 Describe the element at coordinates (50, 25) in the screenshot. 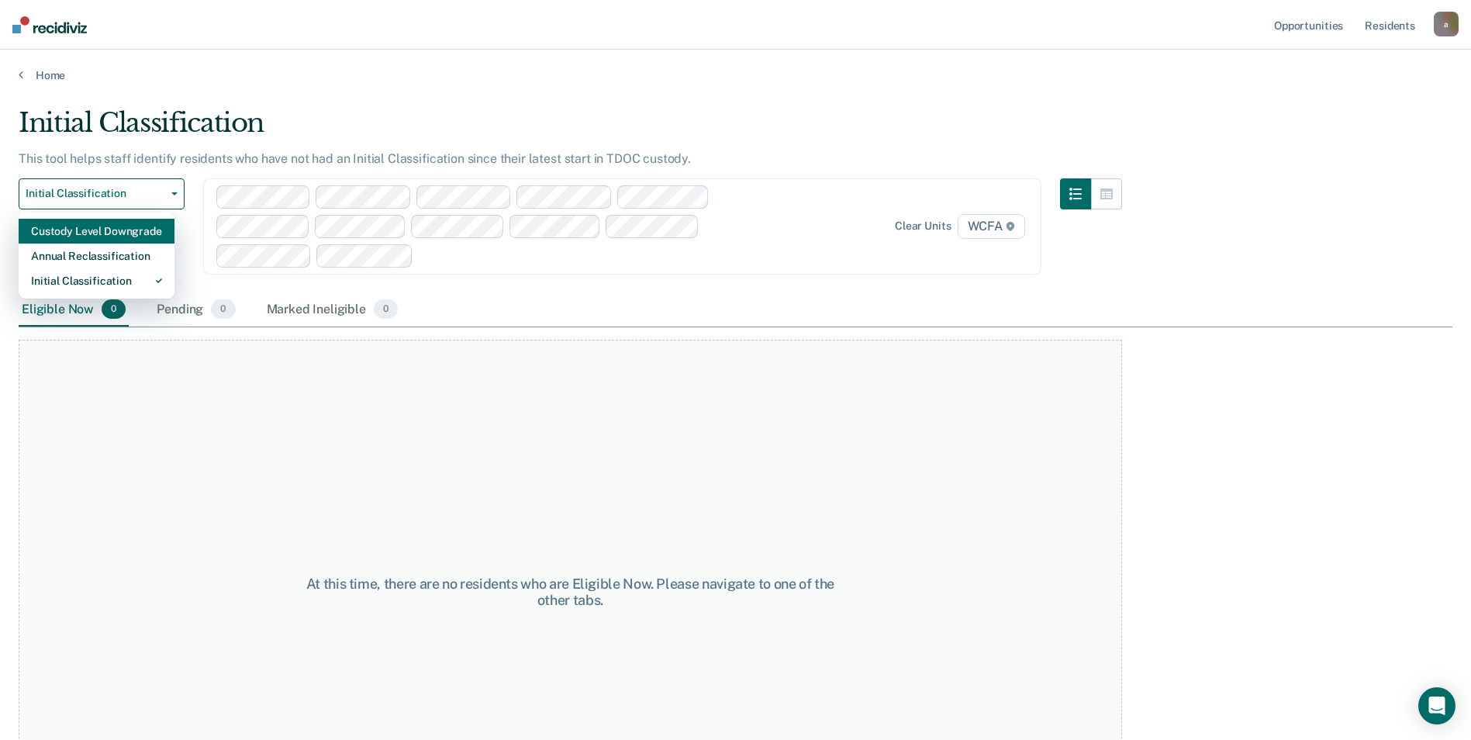

I see `img: Recidiviz` at that location.